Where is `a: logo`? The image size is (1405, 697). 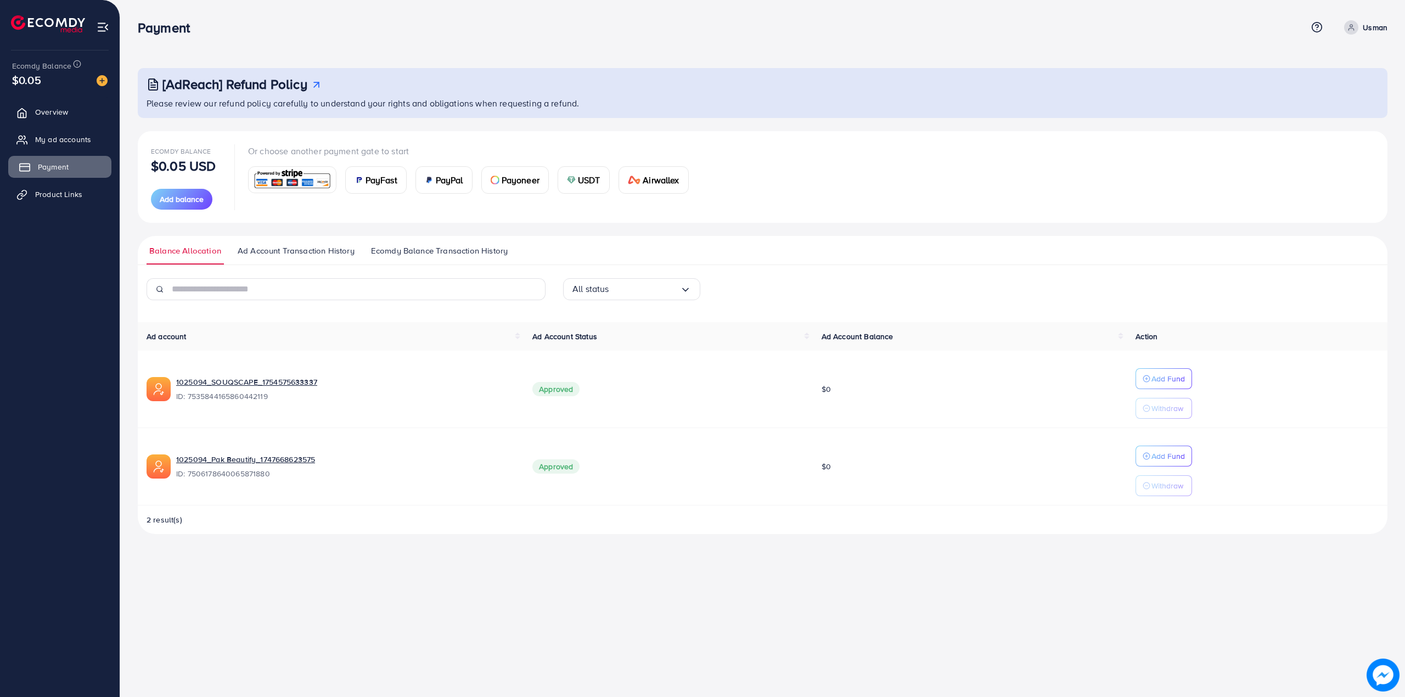
a: logo is located at coordinates (48, 24).